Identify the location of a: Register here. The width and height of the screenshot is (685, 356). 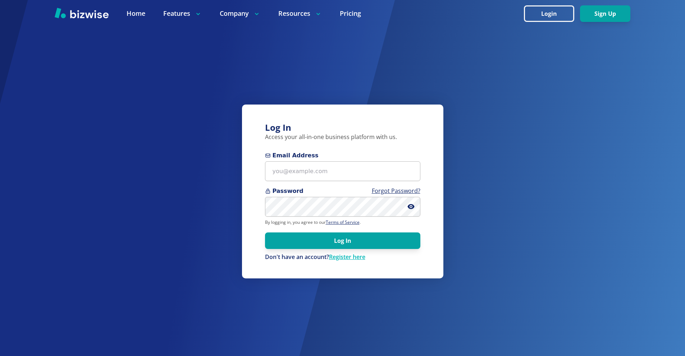
(347, 257).